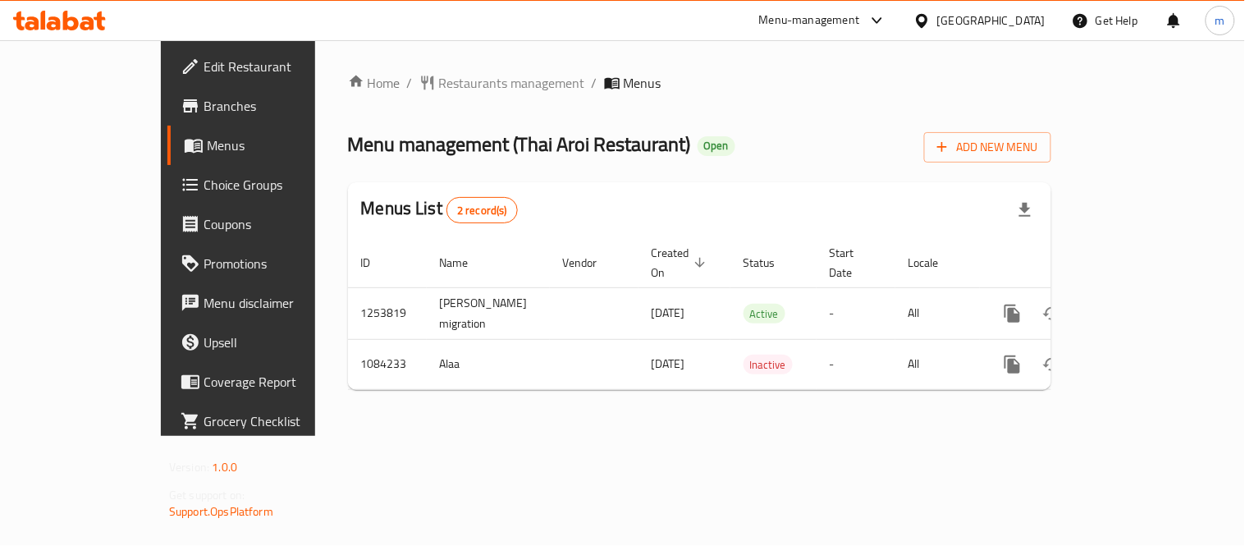 The height and width of the screenshot is (546, 1245). I want to click on span: Grocery Checklist, so click(279, 421).